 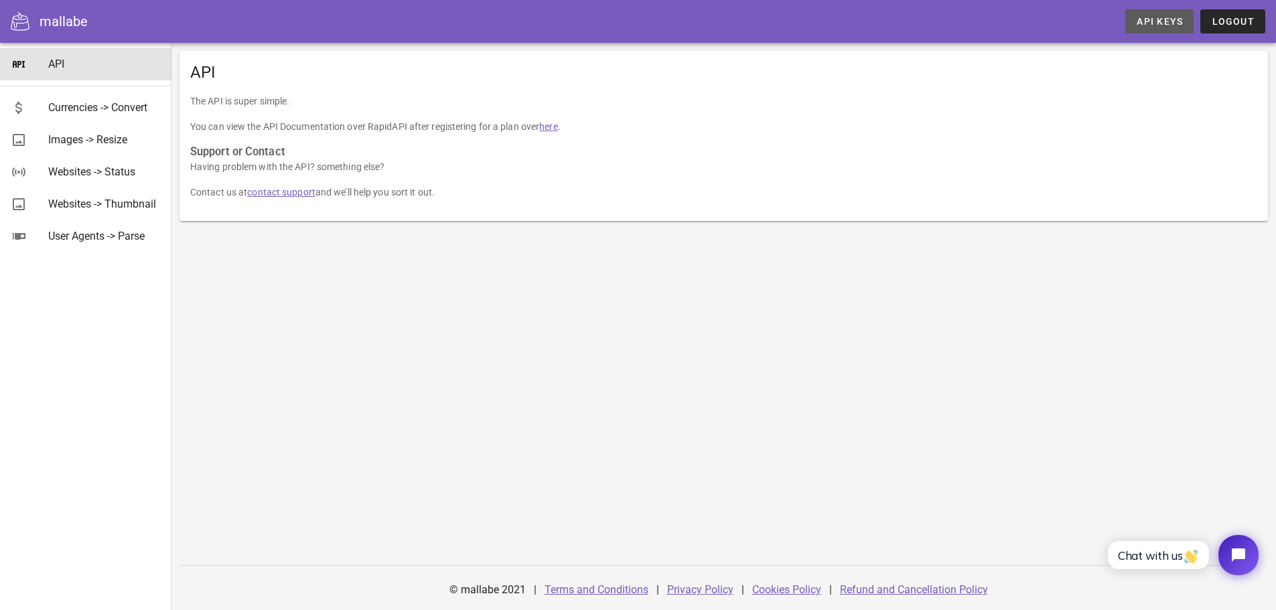 I want to click on a: Refund and Cancellation Policy, so click(x=914, y=589).